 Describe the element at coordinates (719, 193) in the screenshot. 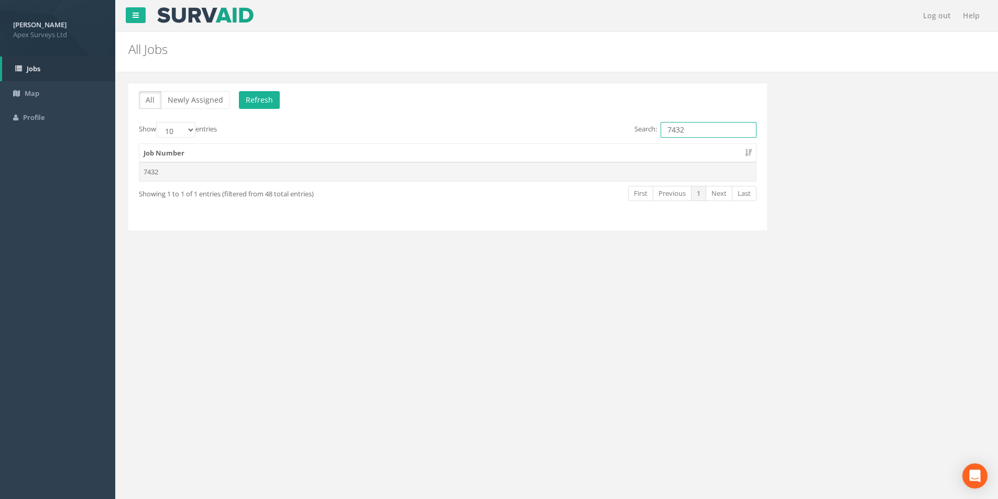

I see `a: Next` at that location.